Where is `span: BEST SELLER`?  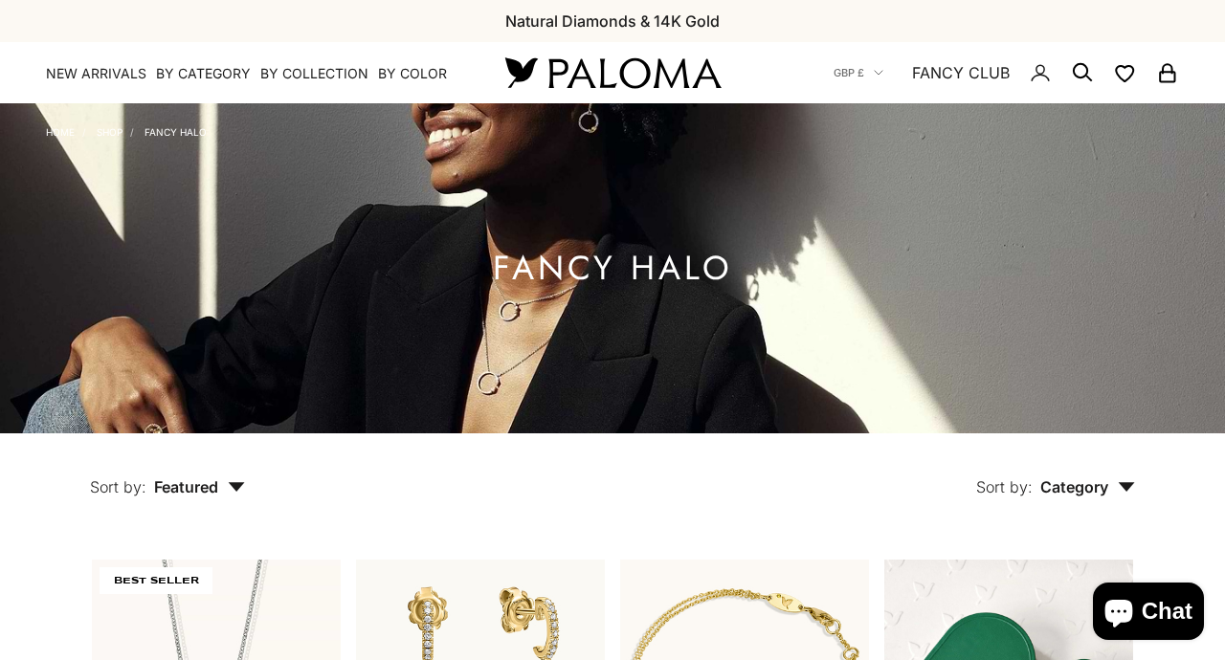 span: BEST SELLER is located at coordinates (156, 581).